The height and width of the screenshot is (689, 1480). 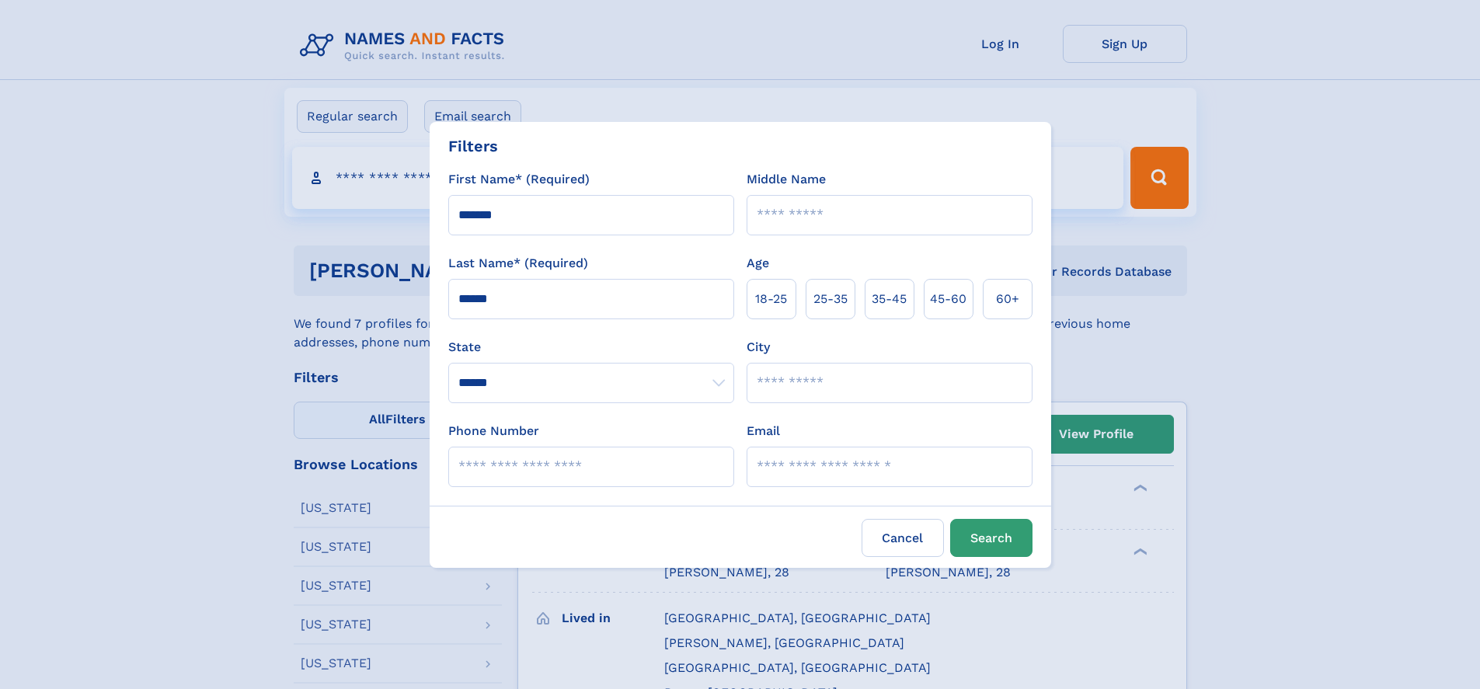 I want to click on label: Cancel, so click(x=903, y=537).